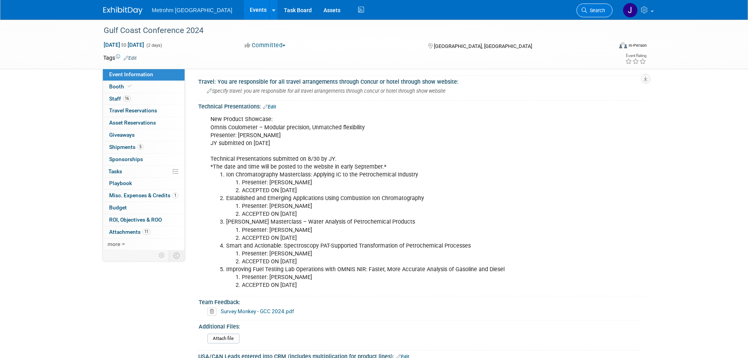 This screenshot has height=358, width=748. I want to click on td: Tags, so click(120, 58).